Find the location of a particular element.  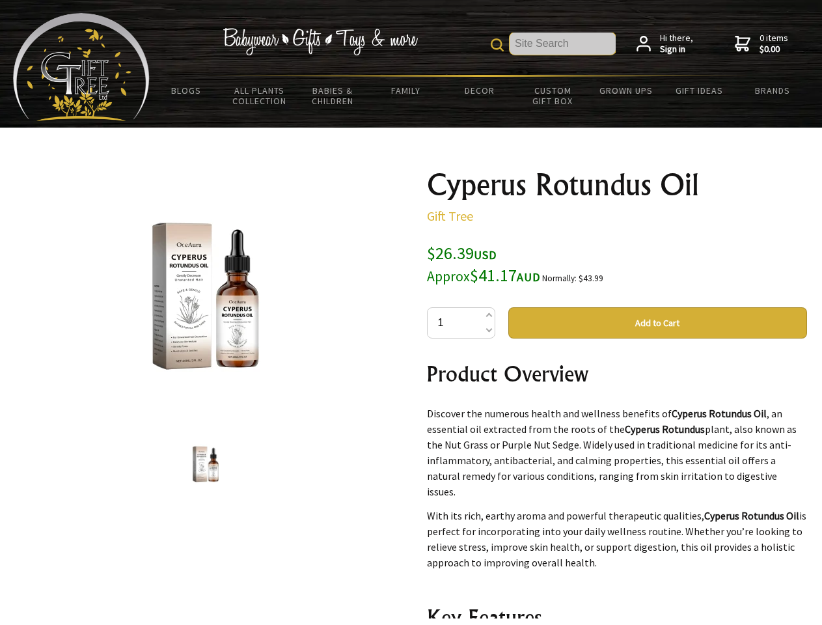

span: 0 items is located at coordinates (774, 44).